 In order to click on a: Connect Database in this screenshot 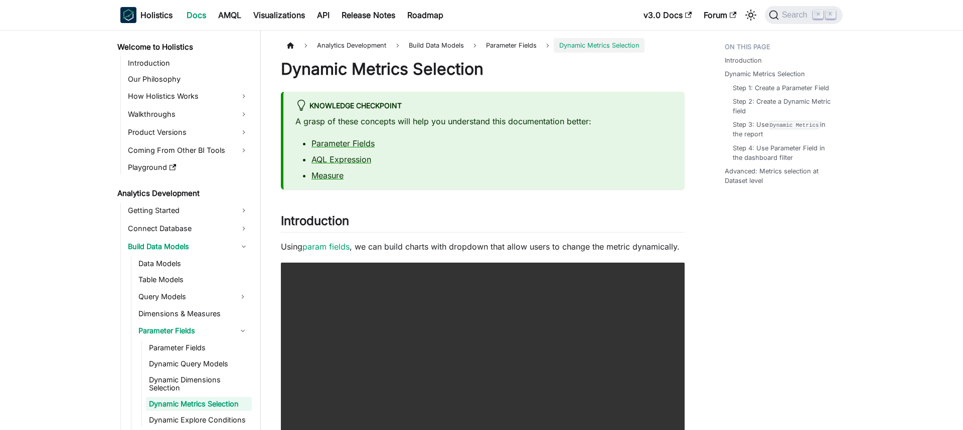, I will do `click(188, 229)`.